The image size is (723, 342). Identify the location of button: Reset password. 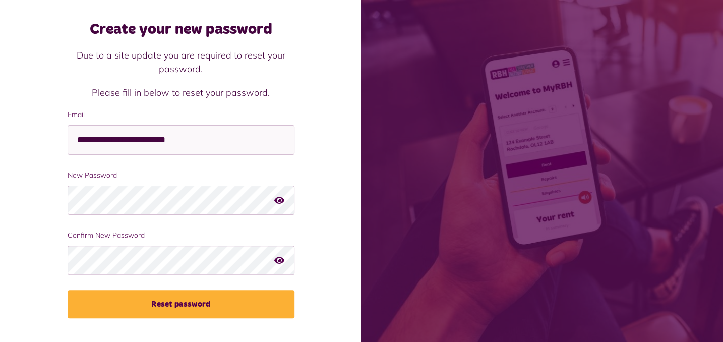
(181, 304).